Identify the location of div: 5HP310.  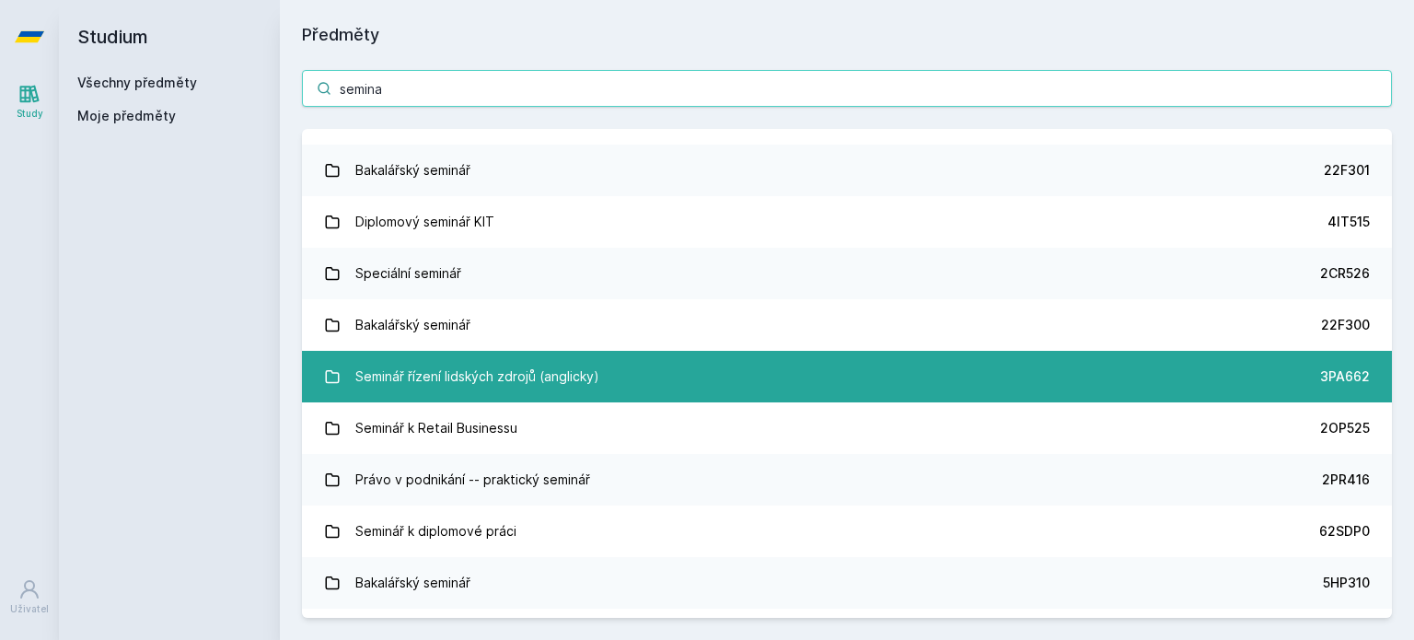
(1346, 583).